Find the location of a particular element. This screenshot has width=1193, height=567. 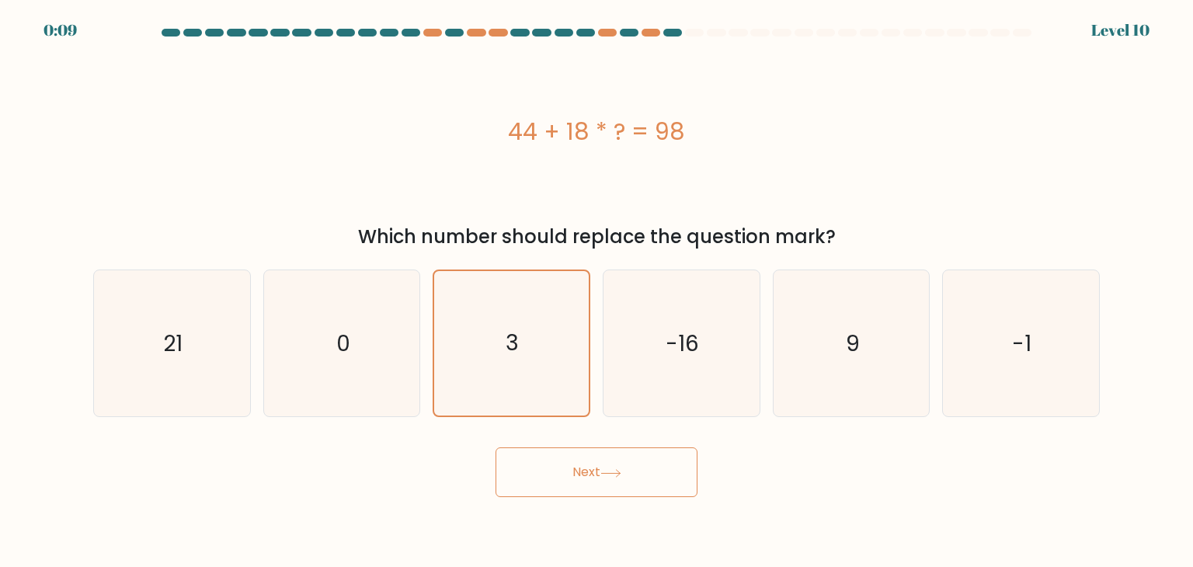

div: 0:09 is located at coordinates (60, 30).